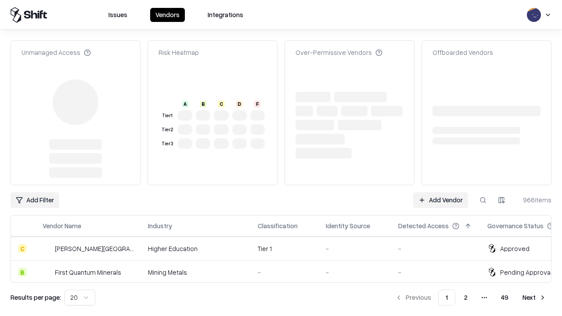 This screenshot has width=562, height=316. What do you see at coordinates (534, 298) in the screenshot?
I see `button: Next` at bounding box center [534, 298].